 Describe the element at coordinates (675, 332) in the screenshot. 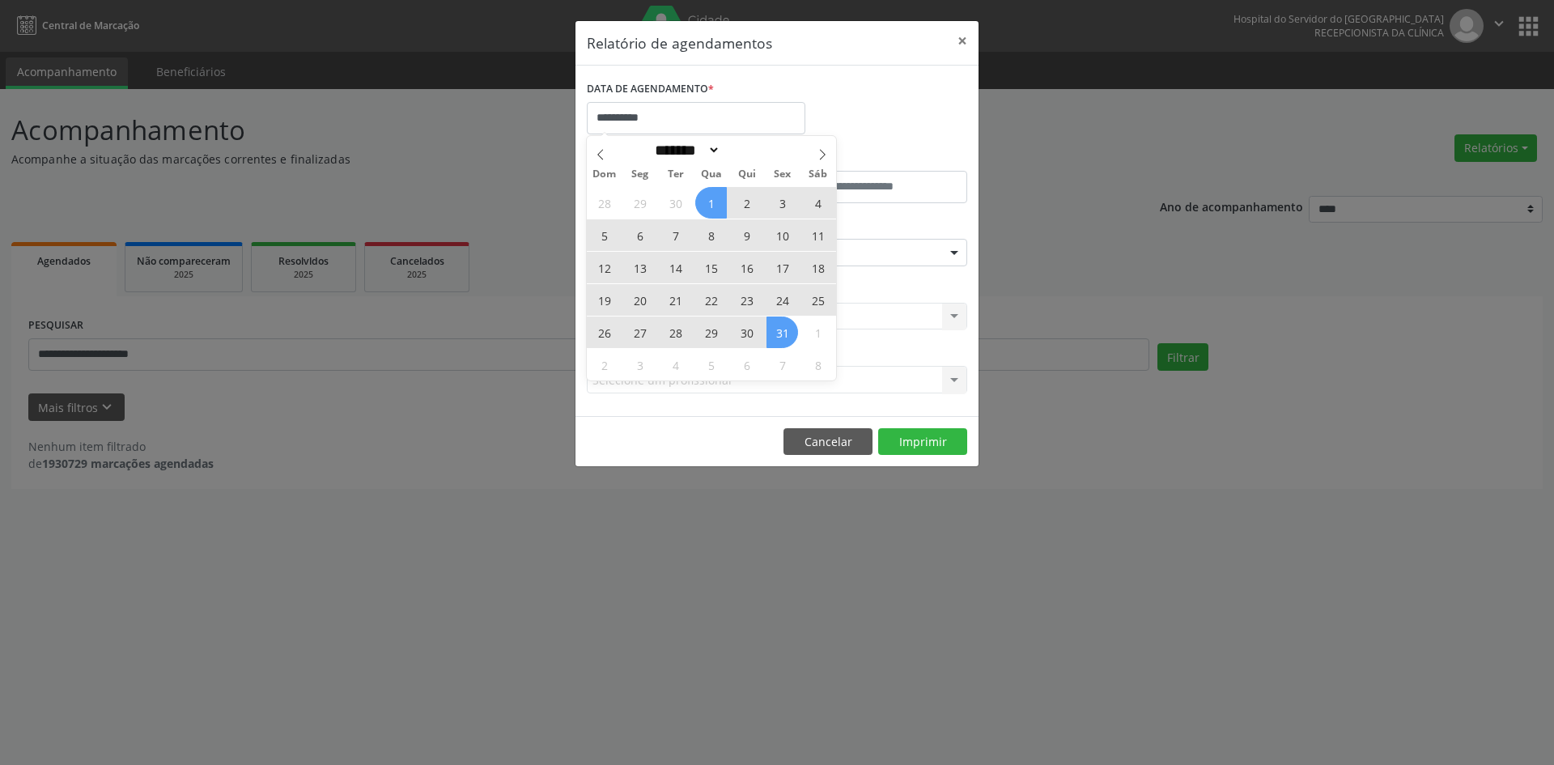

I see `span: Outubro 28, 2025` at that location.